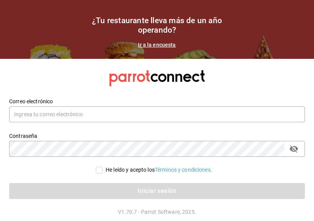  What do you see at coordinates (157, 101) in the screenshot?
I see `label: Correo electrónico` at bounding box center [157, 101].